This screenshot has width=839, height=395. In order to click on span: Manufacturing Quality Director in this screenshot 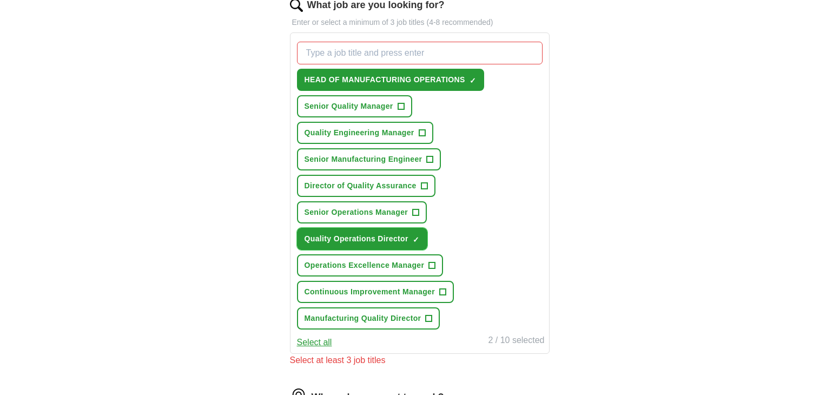, I will do `click(363, 318)`.